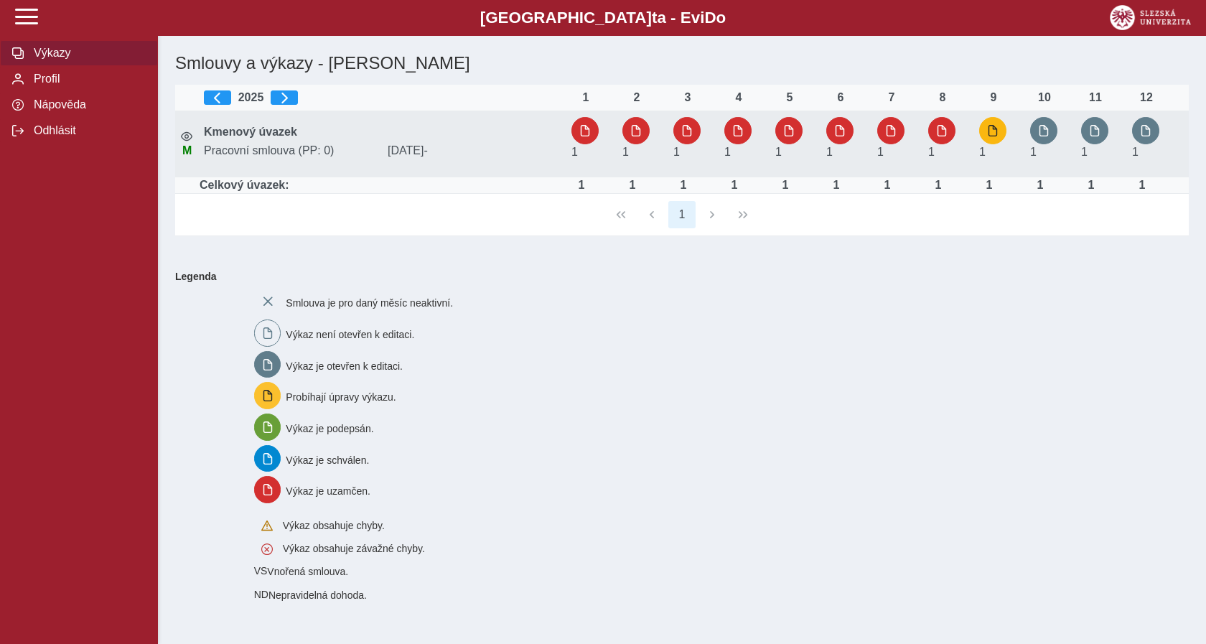  Describe the element at coordinates (88, 131) in the screenshot. I see `span: Odhlásit` at that location.